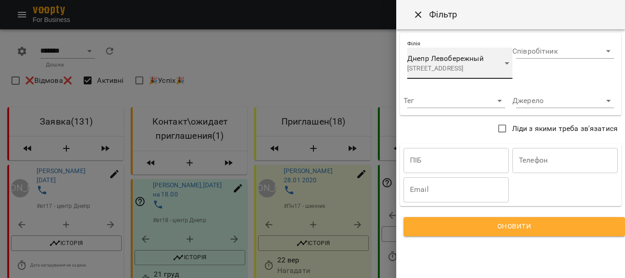 This screenshot has width=625, height=278. Describe the element at coordinates (418, 15) in the screenshot. I see `button: Close` at that location.